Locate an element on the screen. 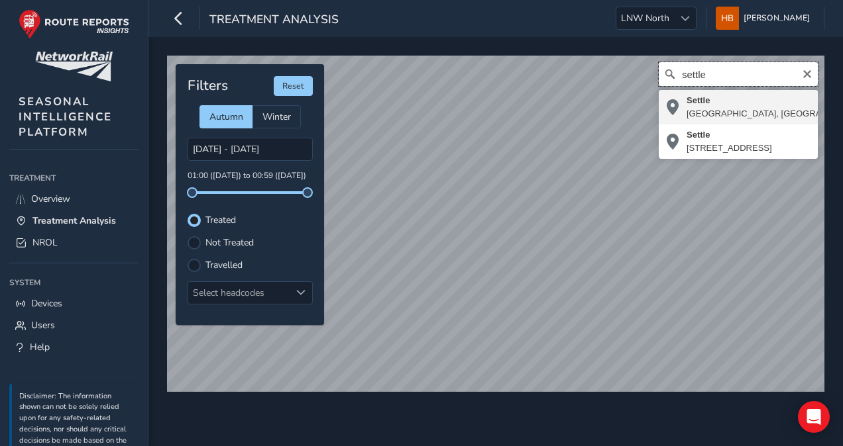 The height and width of the screenshot is (446, 843). div: Treatment is located at coordinates (74, 178).